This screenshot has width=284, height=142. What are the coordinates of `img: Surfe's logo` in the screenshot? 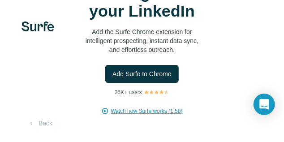 It's located at (38, 26).